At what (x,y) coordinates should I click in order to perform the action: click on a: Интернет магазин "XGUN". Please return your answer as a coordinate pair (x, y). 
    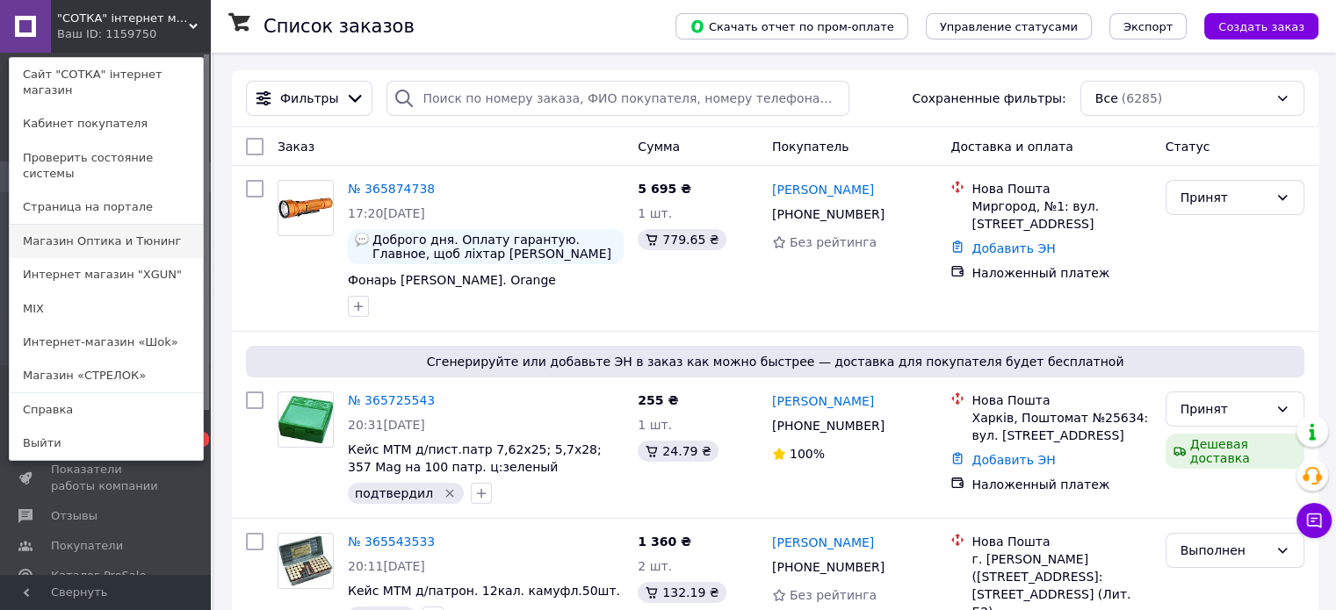
    Looking at the image, I should click on (106, 275).